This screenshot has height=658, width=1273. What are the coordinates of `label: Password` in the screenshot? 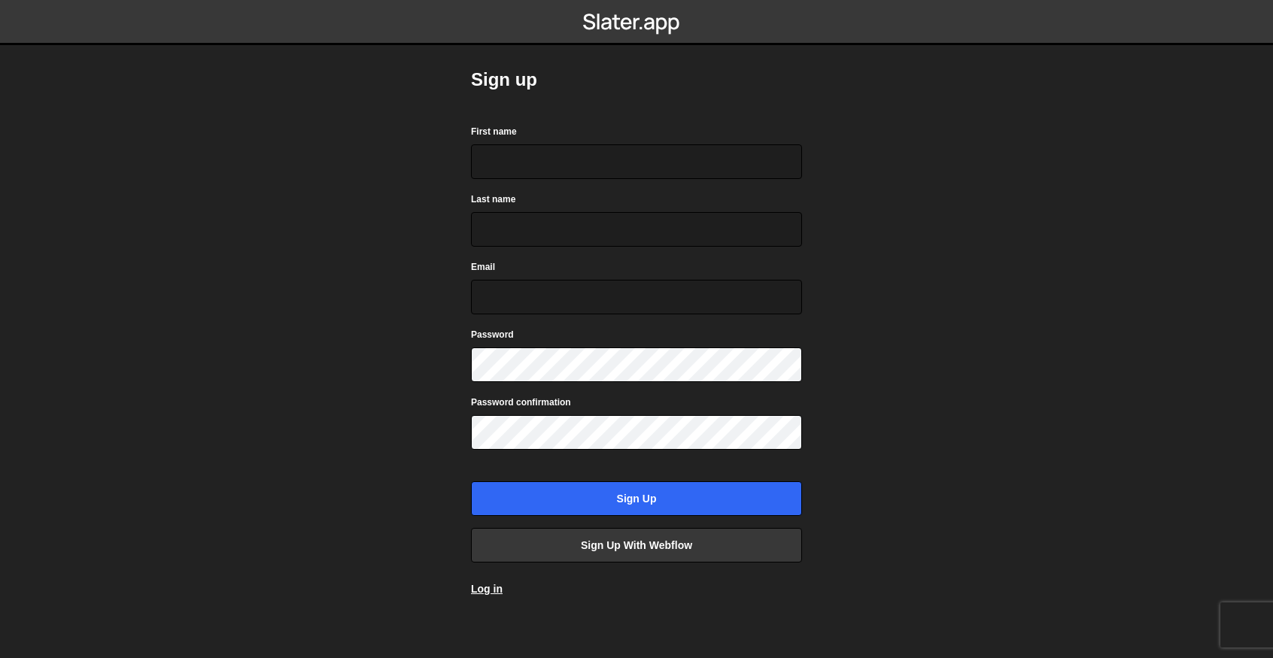 It's located at (492, 335).